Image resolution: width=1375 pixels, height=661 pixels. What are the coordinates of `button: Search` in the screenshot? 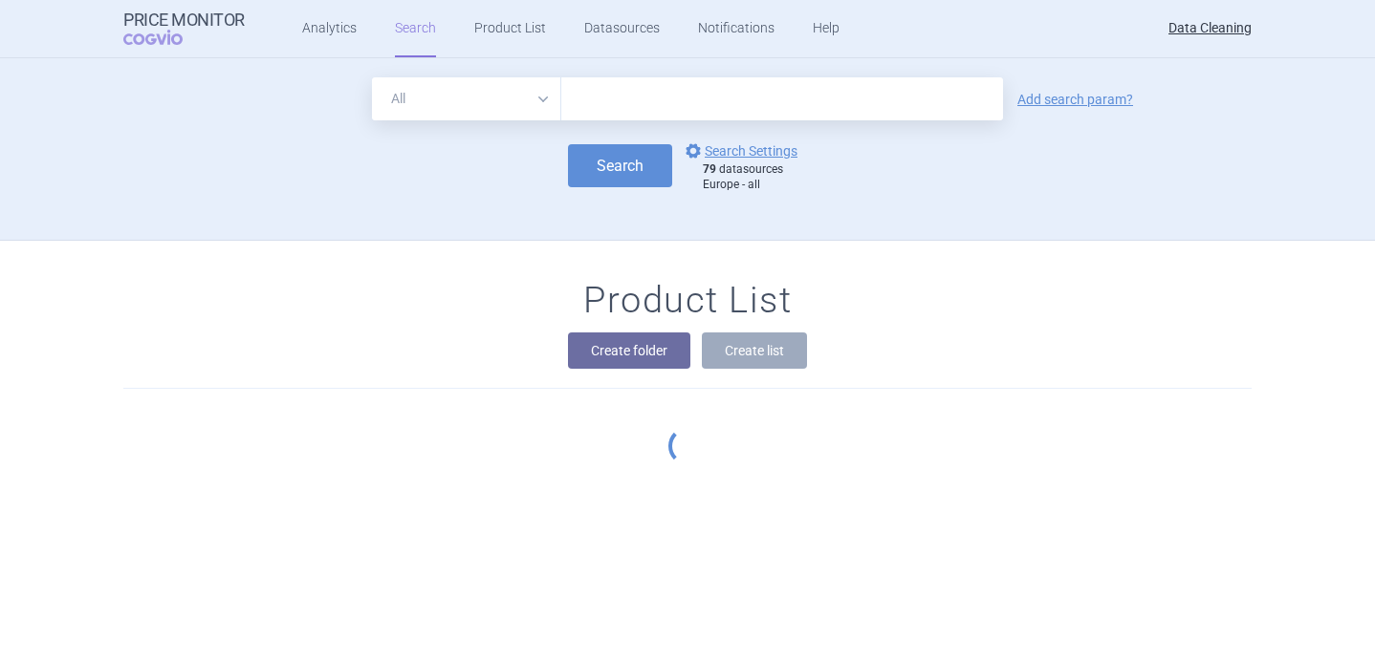 It's located at (619, 165).